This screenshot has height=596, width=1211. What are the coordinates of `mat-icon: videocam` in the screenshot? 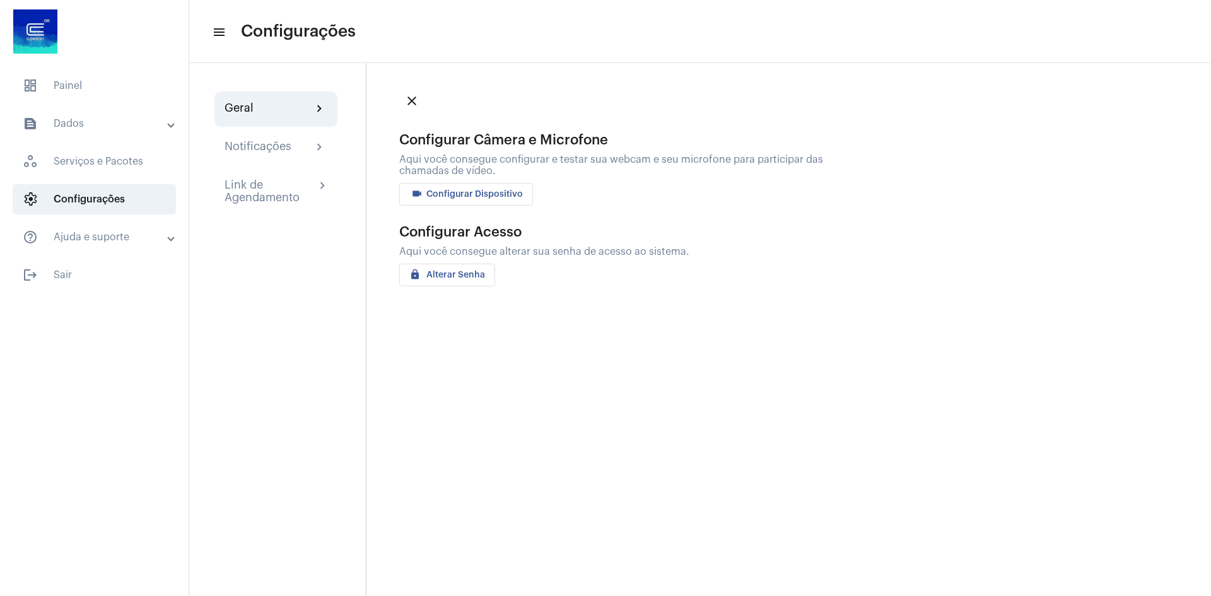 It's located at (417, 195).